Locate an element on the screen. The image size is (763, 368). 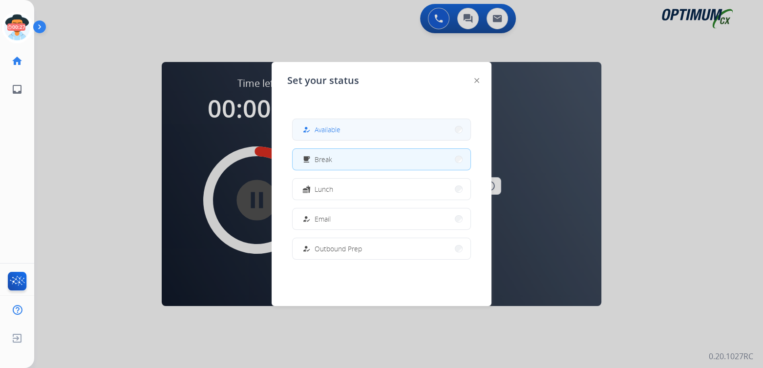
button: Email is located at coordinates (381, 219).